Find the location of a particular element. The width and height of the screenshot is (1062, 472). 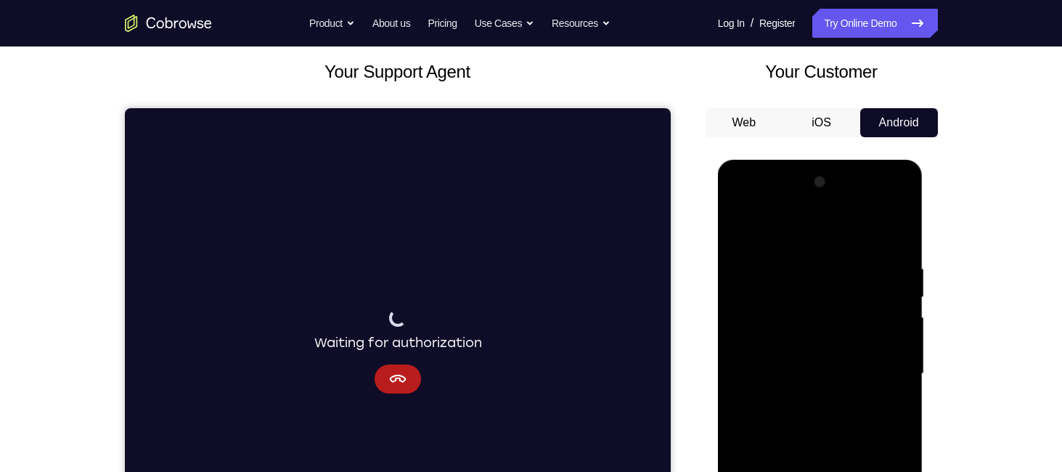

button: Resources is located at coordinates (581, 23).